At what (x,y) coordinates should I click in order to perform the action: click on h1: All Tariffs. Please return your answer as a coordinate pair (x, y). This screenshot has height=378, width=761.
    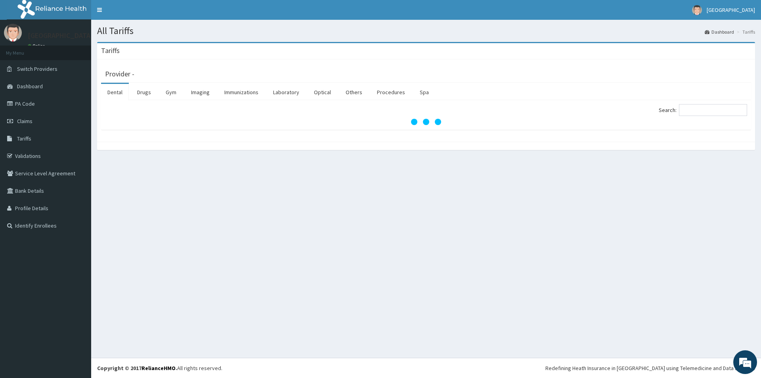
    Looking at the image, I should click on (426, 31).